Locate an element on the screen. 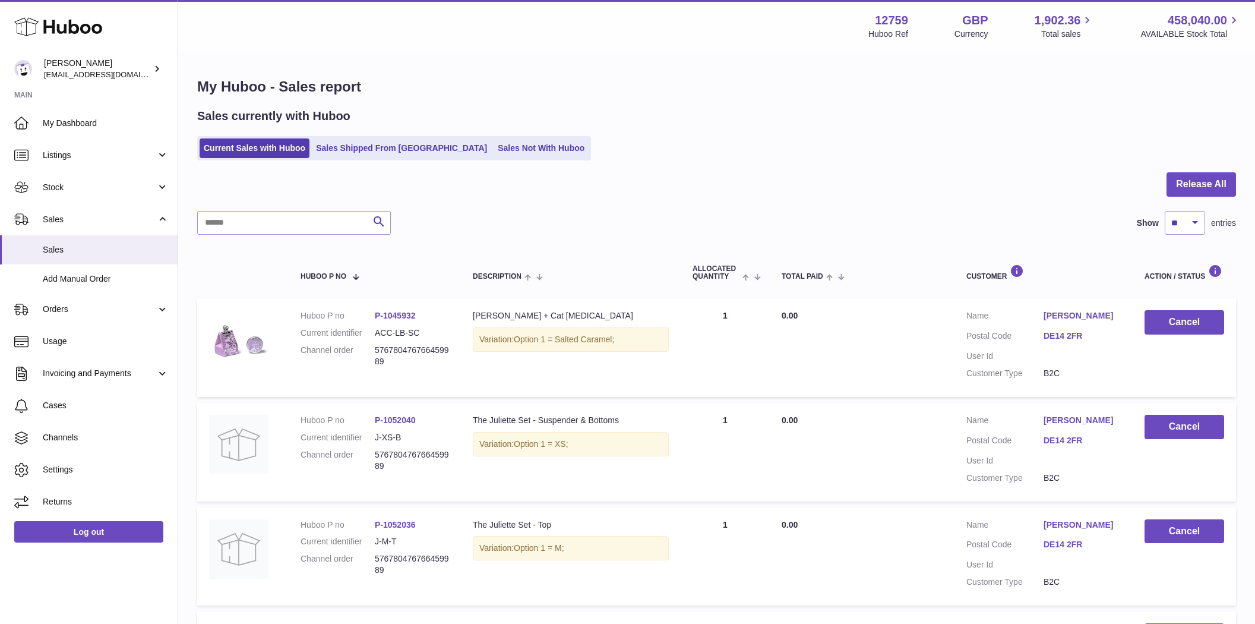 The height and width of the screenshot is (624, 1255). dd: J-XS-B is located at coordinates (412, 437).